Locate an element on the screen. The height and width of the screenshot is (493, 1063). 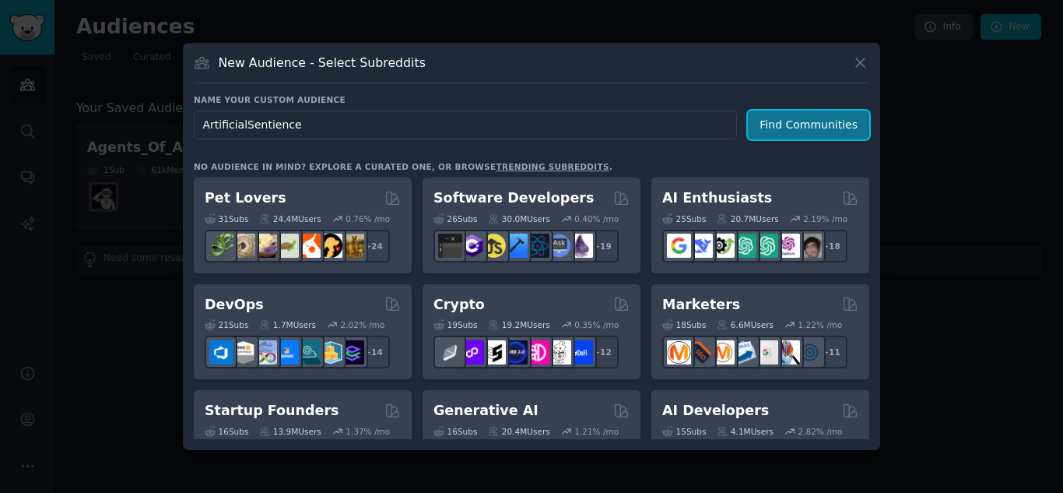
img: googleads is located at coordinates (766, 352).